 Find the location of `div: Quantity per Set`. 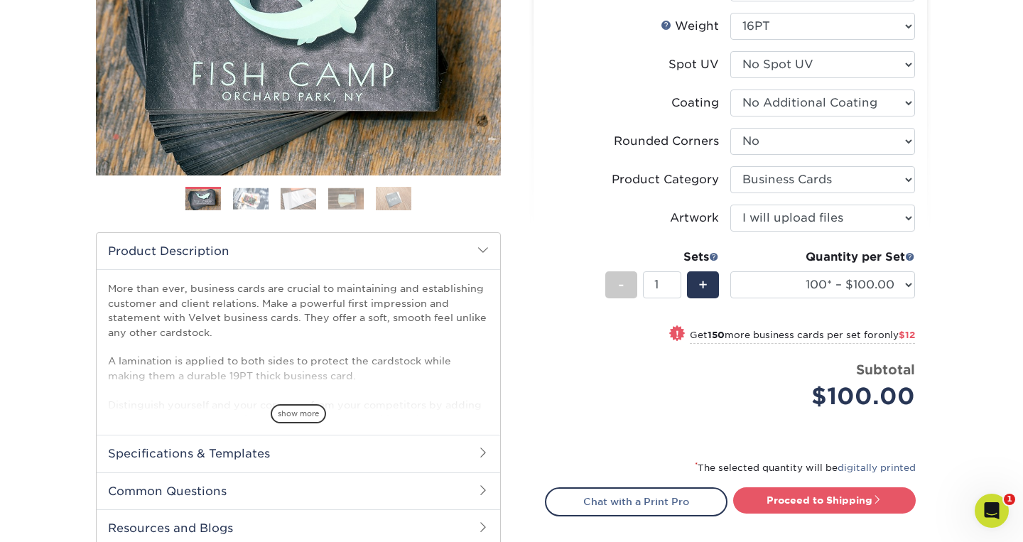

div: Quantity per Set is located at coordinates (823, 257).